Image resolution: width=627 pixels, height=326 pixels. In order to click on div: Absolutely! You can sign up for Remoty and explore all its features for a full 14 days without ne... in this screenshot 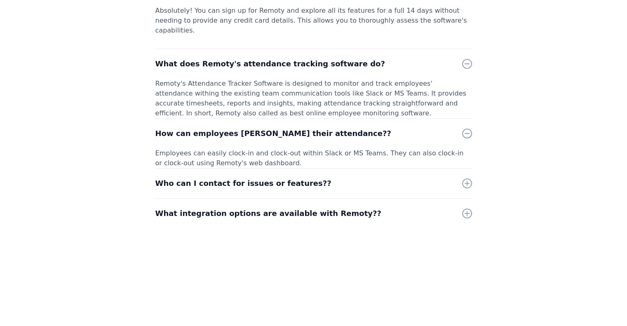, I will do `click(313, 21)`.